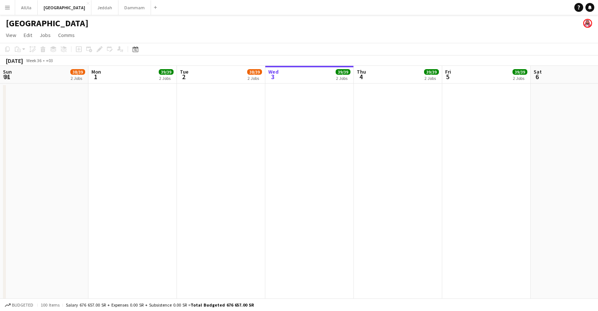  Describe the element at coordinates (28, 35) in the screenshot. I see `a: Edit` at that location.